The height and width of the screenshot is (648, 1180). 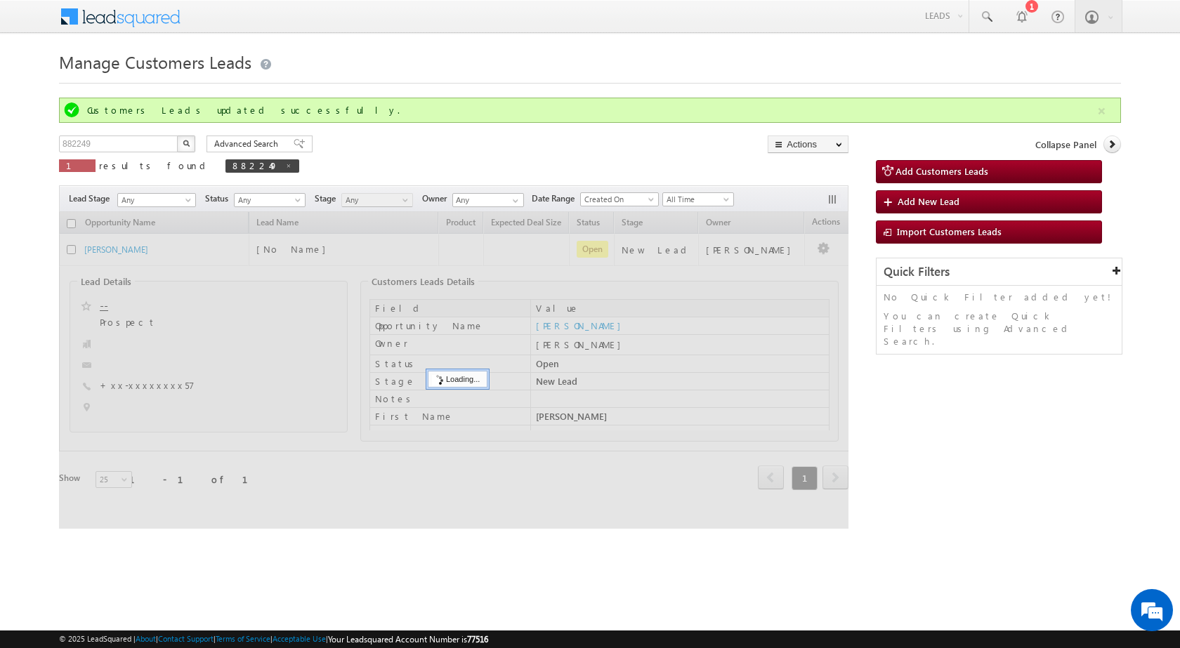 I want to click on em: Start Chat, so click(x=223, y=442).